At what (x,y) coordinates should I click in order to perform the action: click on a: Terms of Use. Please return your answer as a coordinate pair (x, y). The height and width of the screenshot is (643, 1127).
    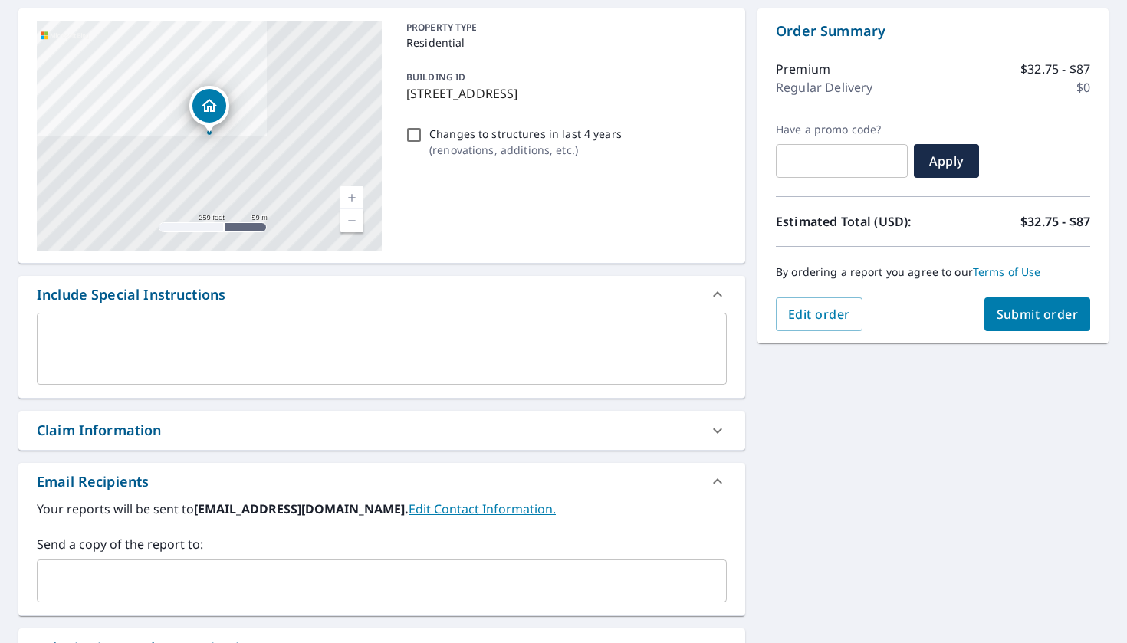
    Looking at the image, I should click on (1006, 271).